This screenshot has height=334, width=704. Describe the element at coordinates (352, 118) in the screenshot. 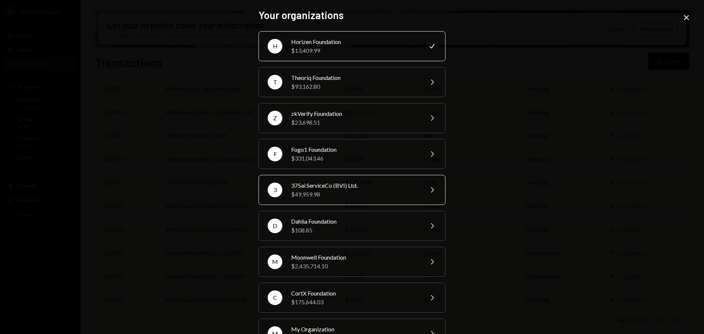

I see `button: ZzkVerify Foundation$23,698.51` at that location.